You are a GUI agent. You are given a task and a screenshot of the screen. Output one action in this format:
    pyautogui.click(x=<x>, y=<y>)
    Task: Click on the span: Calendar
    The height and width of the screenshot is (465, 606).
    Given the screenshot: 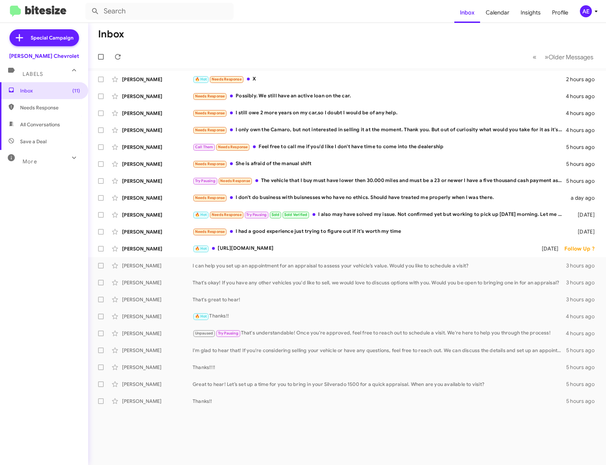 What is the action you would take?
    pyautogui.click(x=498, y=13)
    